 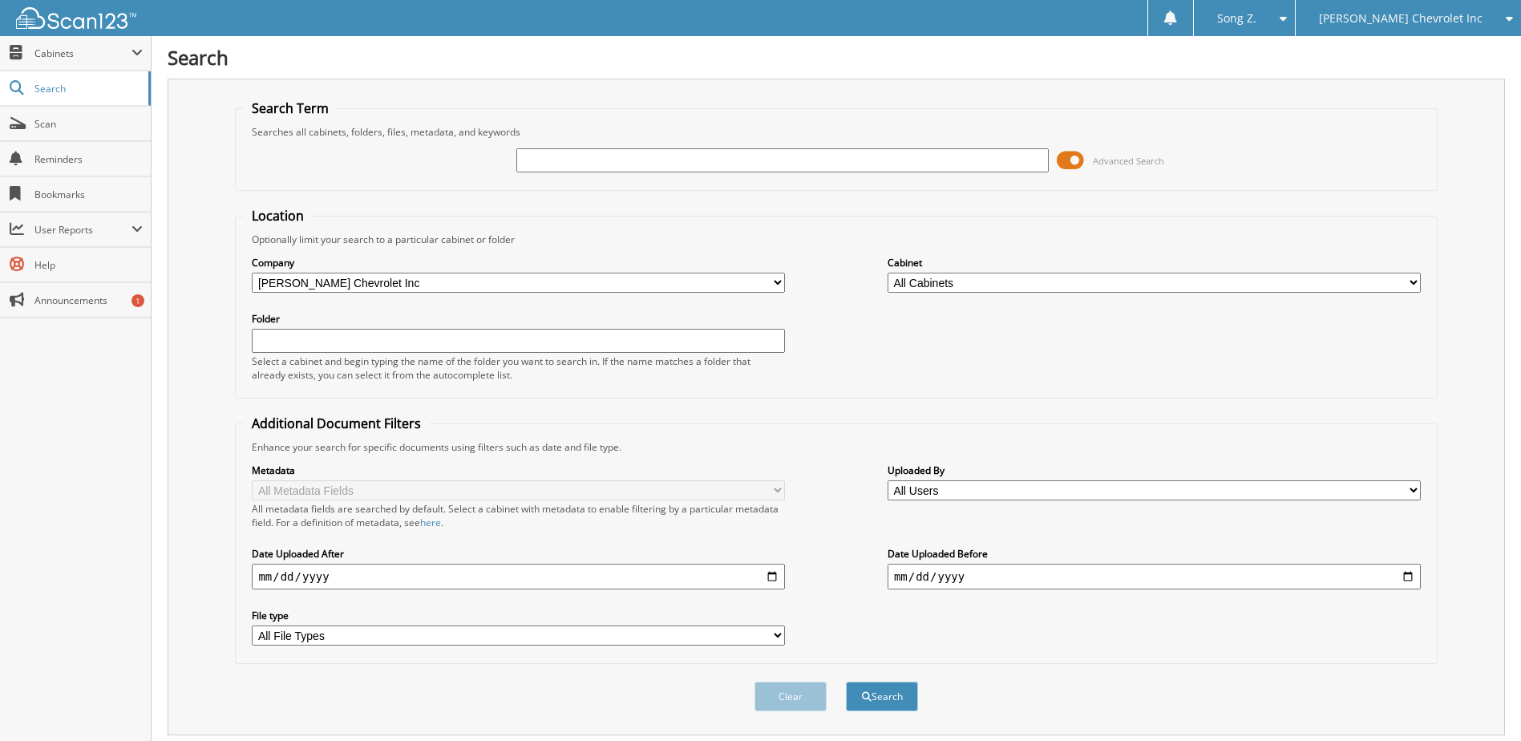 What do you see at coordinates (791, 696) in the screenshot?
I see `button: Clear` at bounding box center [791, 696].